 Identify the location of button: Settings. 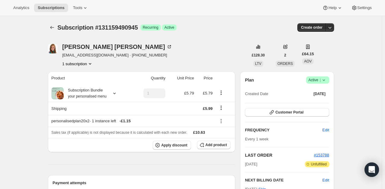
(362, 8).